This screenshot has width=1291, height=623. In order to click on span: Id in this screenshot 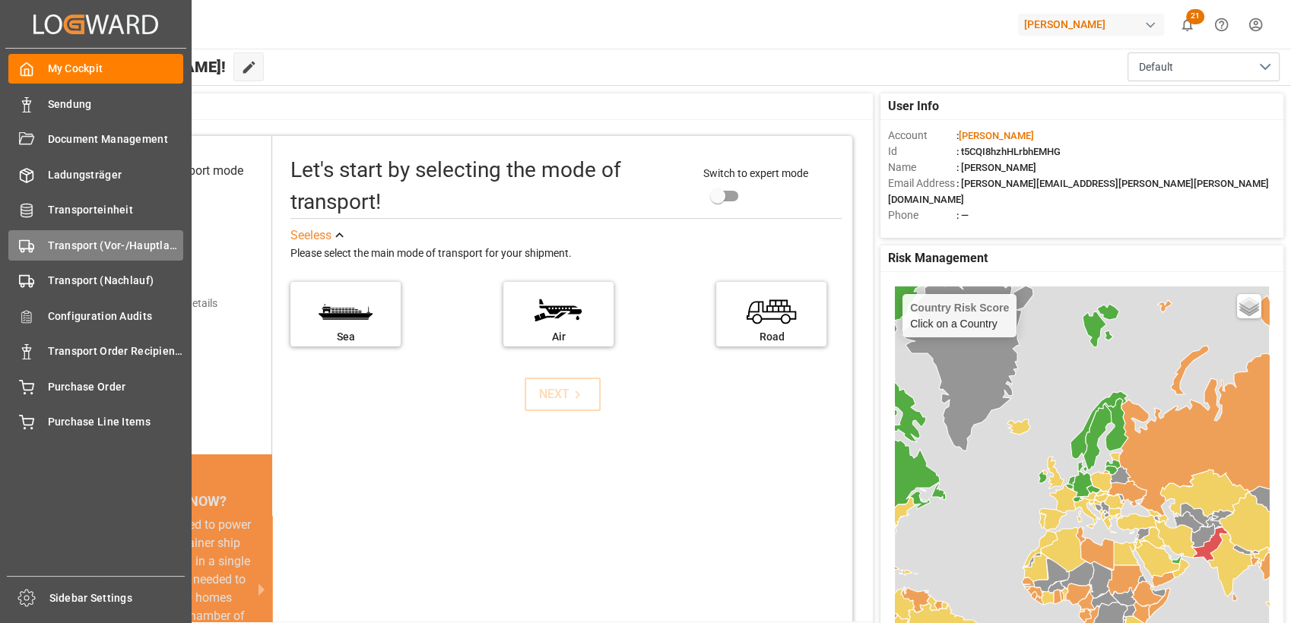, I will do `click(922, 151)`.